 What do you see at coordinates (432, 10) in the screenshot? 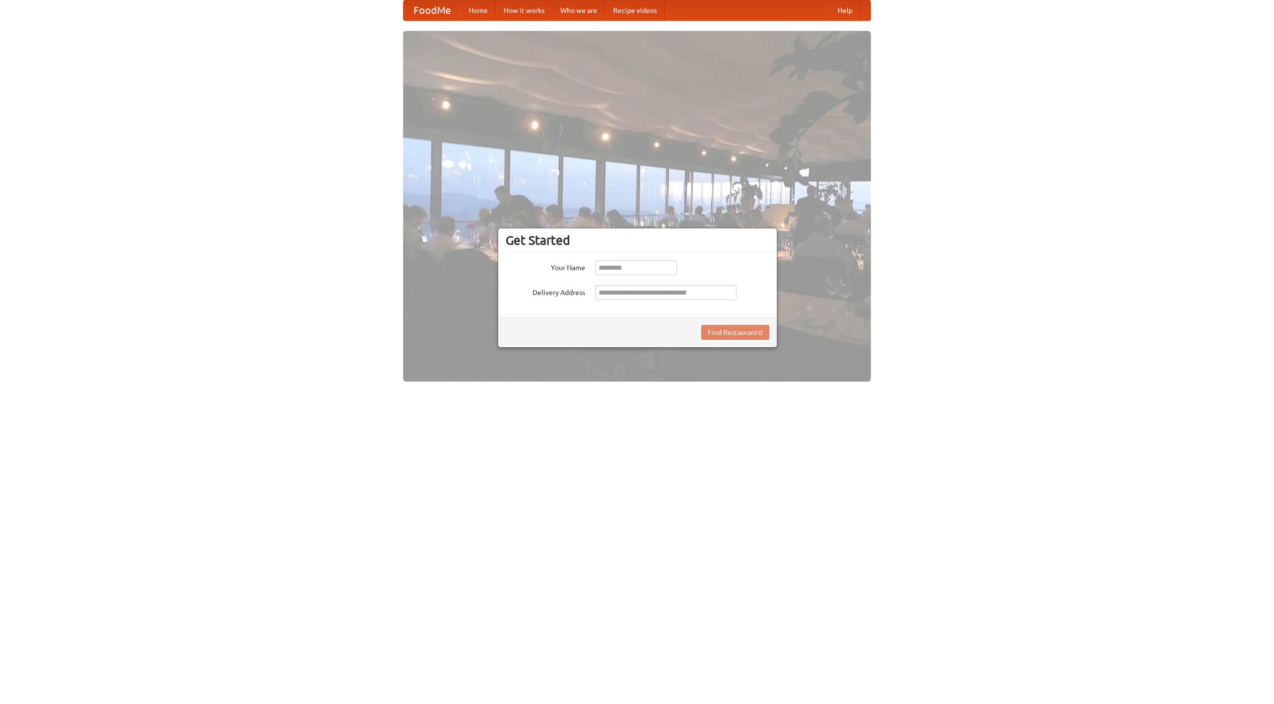
I see `a: FoodMe` at bounding box center [432, 10].